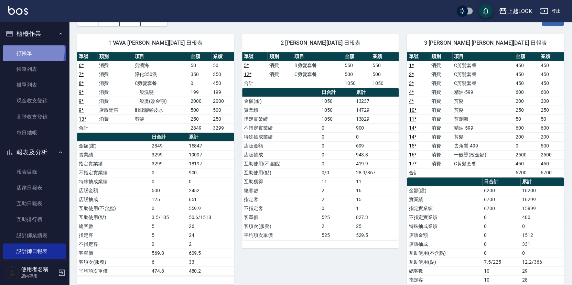 The image size is (572, 285). What do you see at coordinates (281, 217) in the screenshot?
I see `td: 客單價` at bounding box center [281, 217].